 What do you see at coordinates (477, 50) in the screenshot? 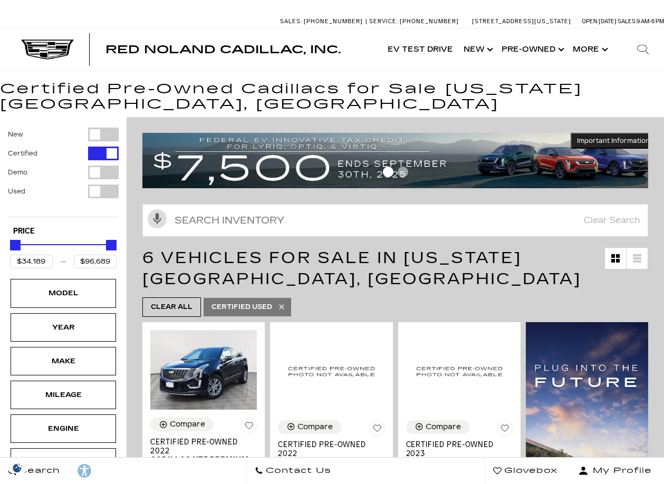
I see `a: New` at bounding box center [477, 50].